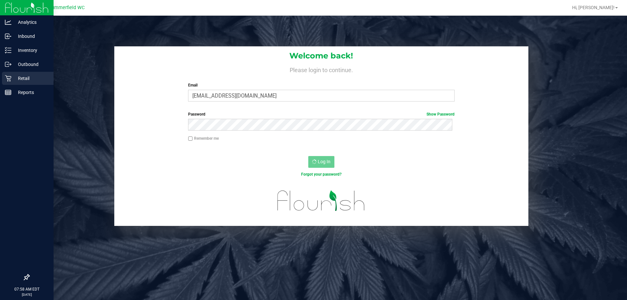  I want to click on p: Inventory, so click(31, 50).